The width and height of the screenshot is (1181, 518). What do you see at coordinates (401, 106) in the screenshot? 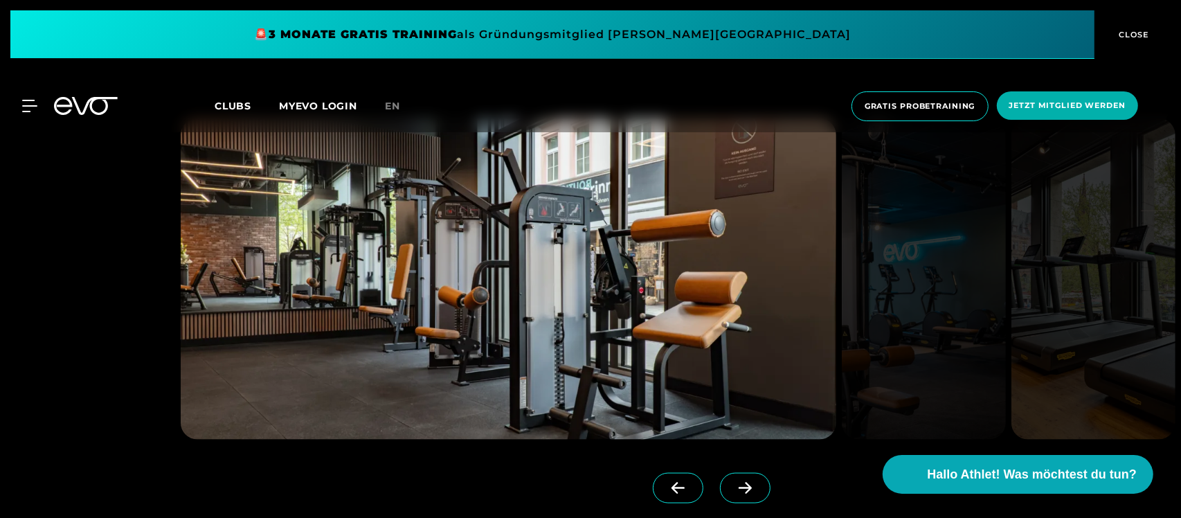
I see `a: en` at bounding box center [401, 106].